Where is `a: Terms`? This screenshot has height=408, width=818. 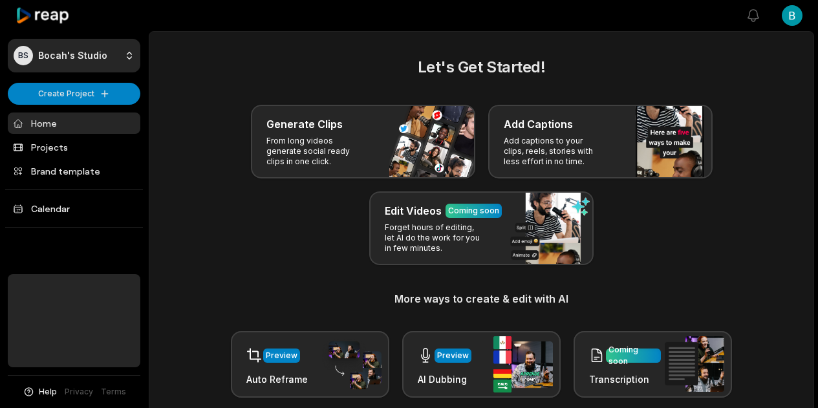
a: Terms is located at coordinates (113, 392).